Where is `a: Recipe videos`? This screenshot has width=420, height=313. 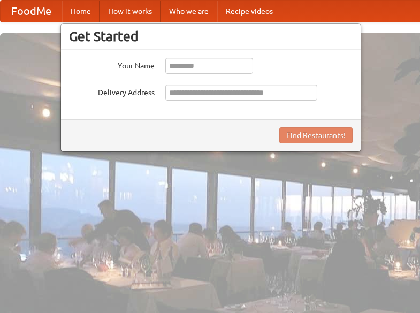 a: Recipe videos is located at coordinates (249, 11).